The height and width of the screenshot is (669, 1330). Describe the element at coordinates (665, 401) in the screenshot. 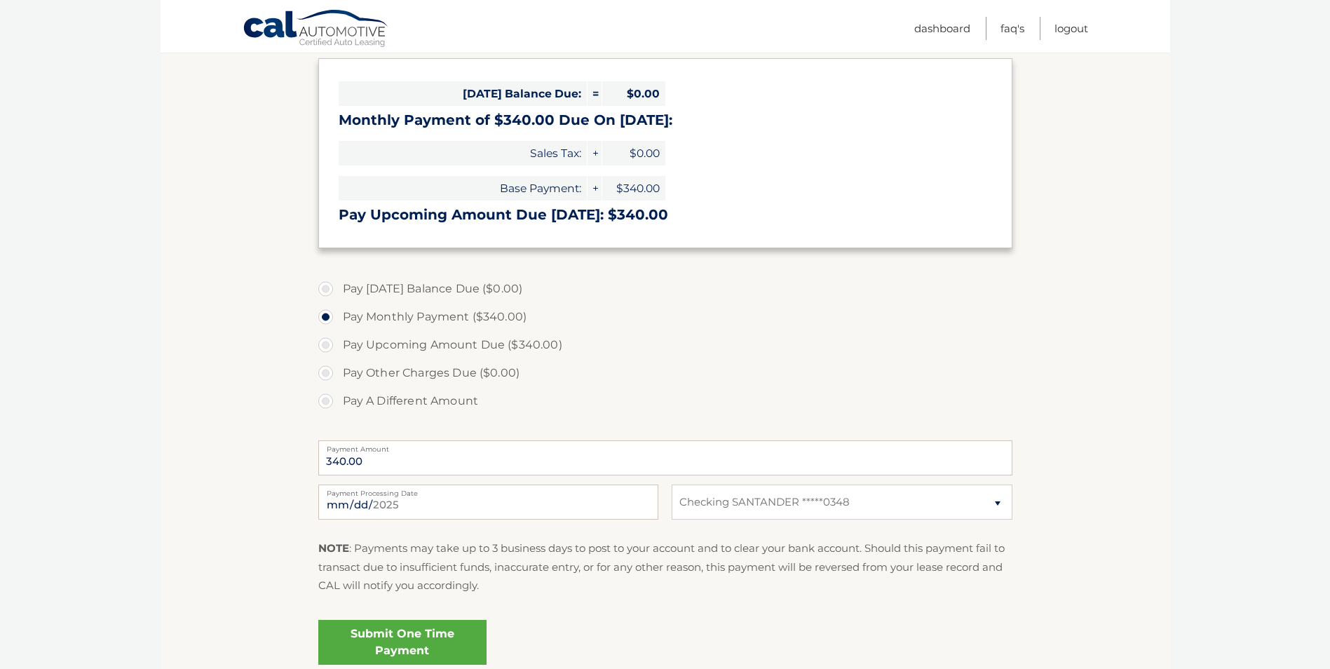

I see `label: Pay A Different Amount` at that location.